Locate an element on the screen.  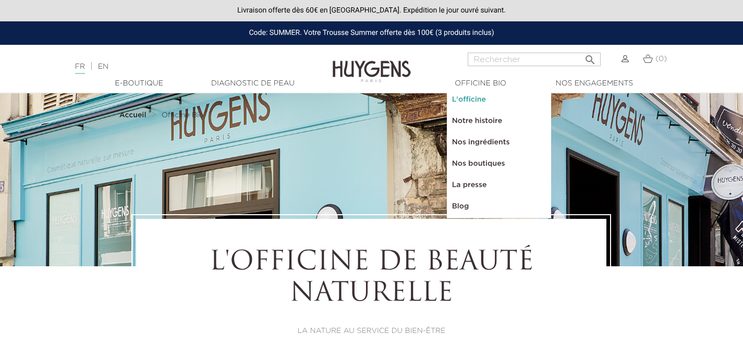
a: L'officine is located at coordinates (499, 100).